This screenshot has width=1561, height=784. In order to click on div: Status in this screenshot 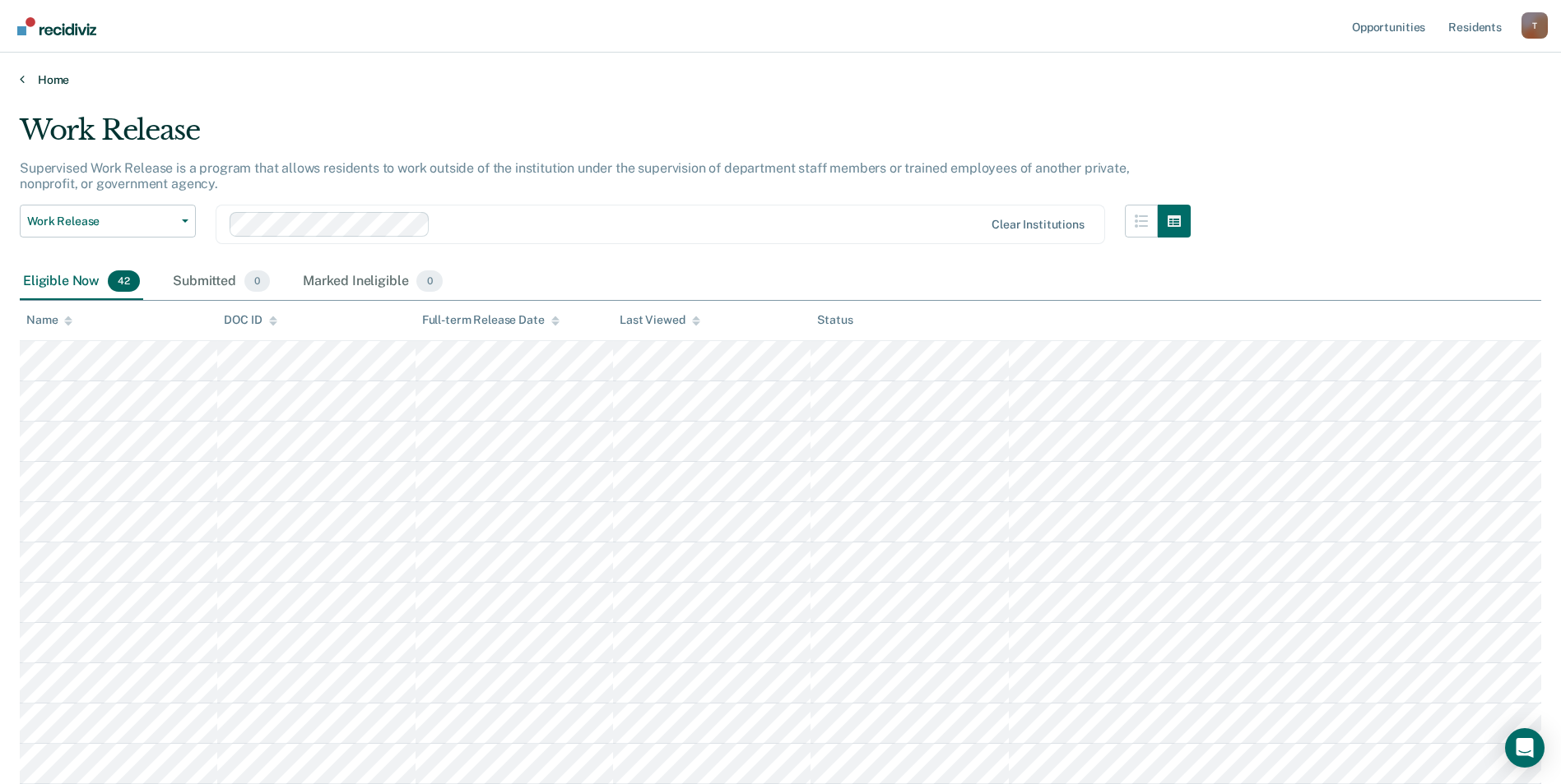, I will do `click(834, 320)`.